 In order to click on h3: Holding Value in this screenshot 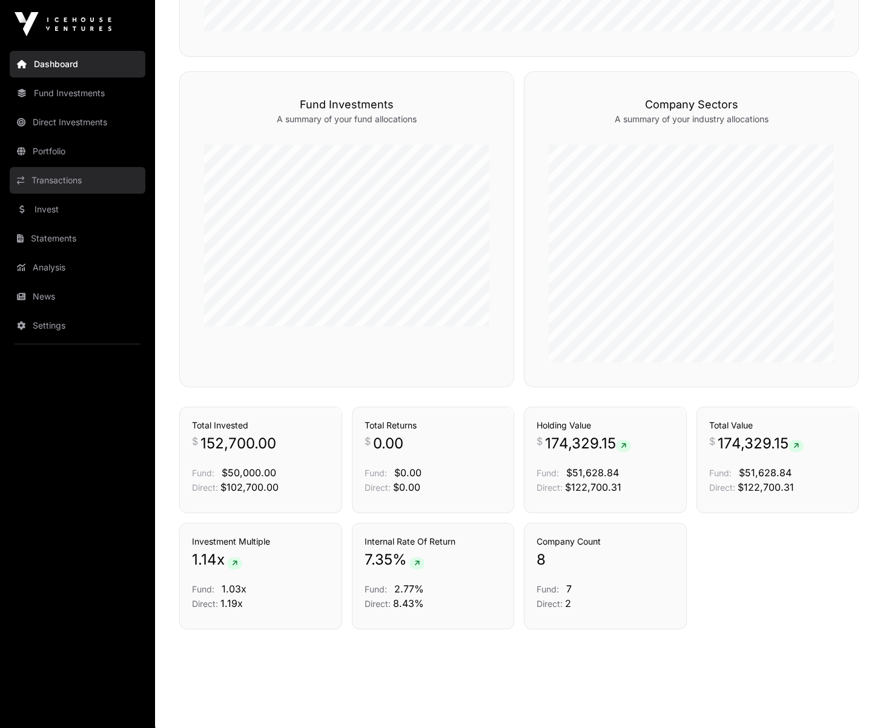, I will do `click(605, 426)`.